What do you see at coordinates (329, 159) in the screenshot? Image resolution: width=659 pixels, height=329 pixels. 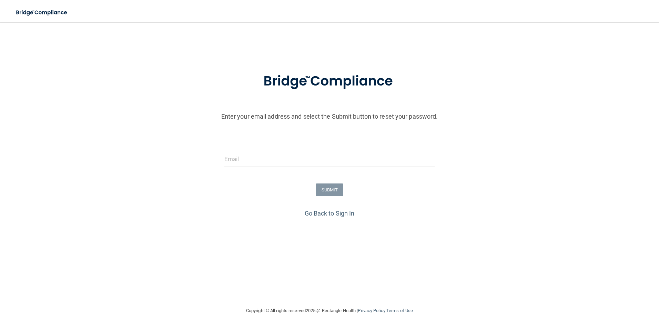 I see `input: Email` at bounding box center [329, 159].